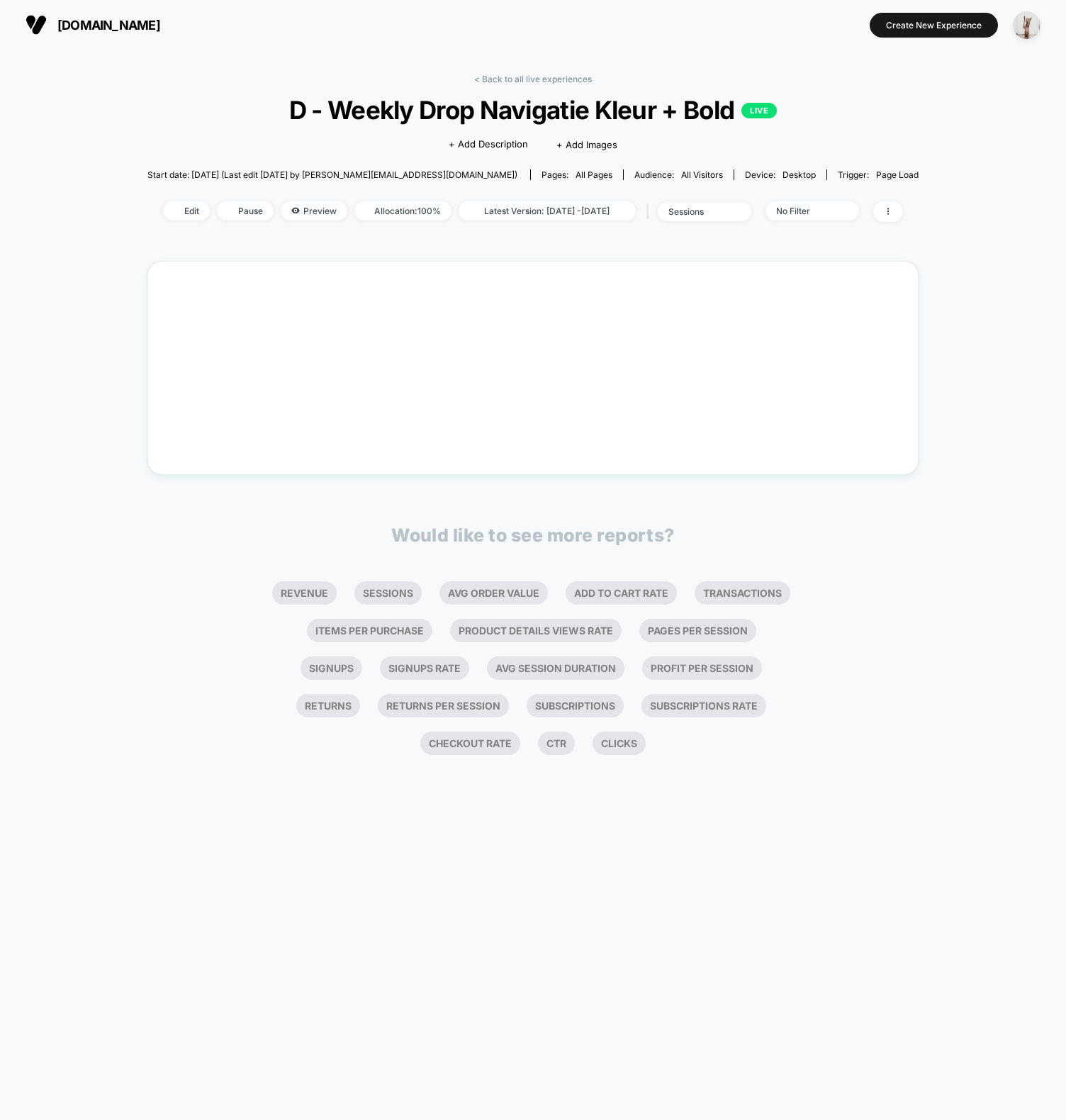 Image resolution: width=1066 pixels, height=1120 pixels. I want to click on img: ppic, so click(1026, 25).